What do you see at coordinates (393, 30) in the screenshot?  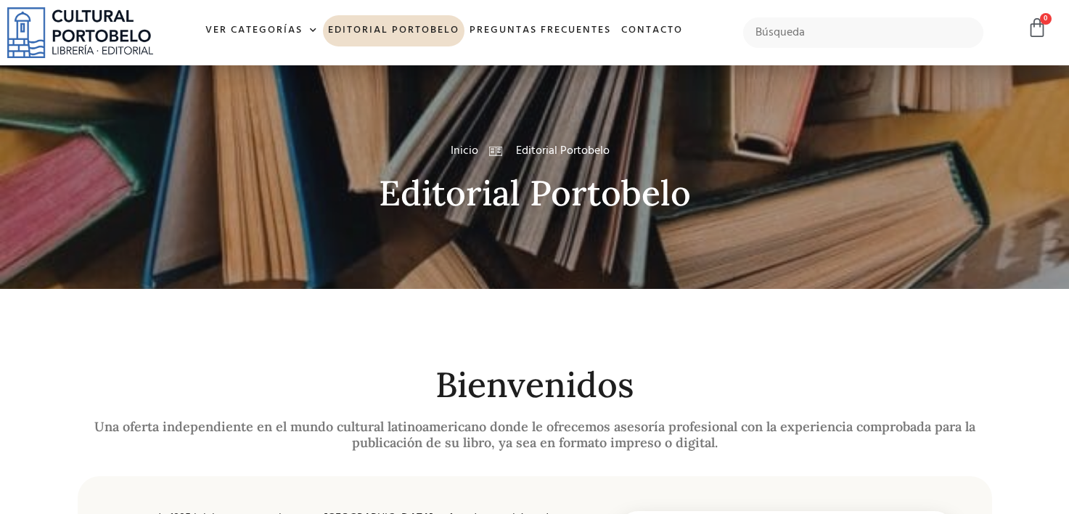 I see `a: Editorial Portobelo` at bounding box center [393, 30].